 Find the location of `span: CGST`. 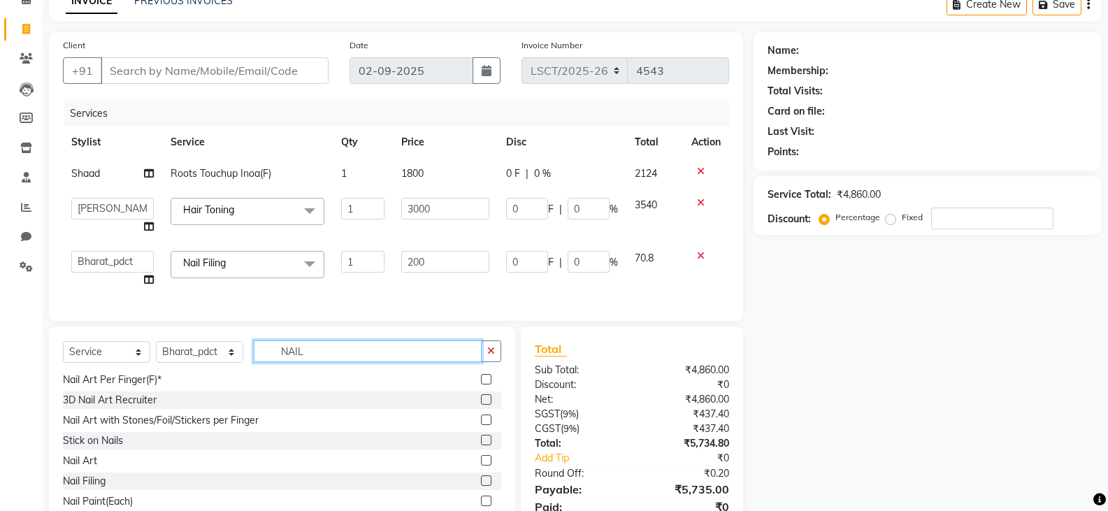

span: CGST is located at coordinates (548, 429).